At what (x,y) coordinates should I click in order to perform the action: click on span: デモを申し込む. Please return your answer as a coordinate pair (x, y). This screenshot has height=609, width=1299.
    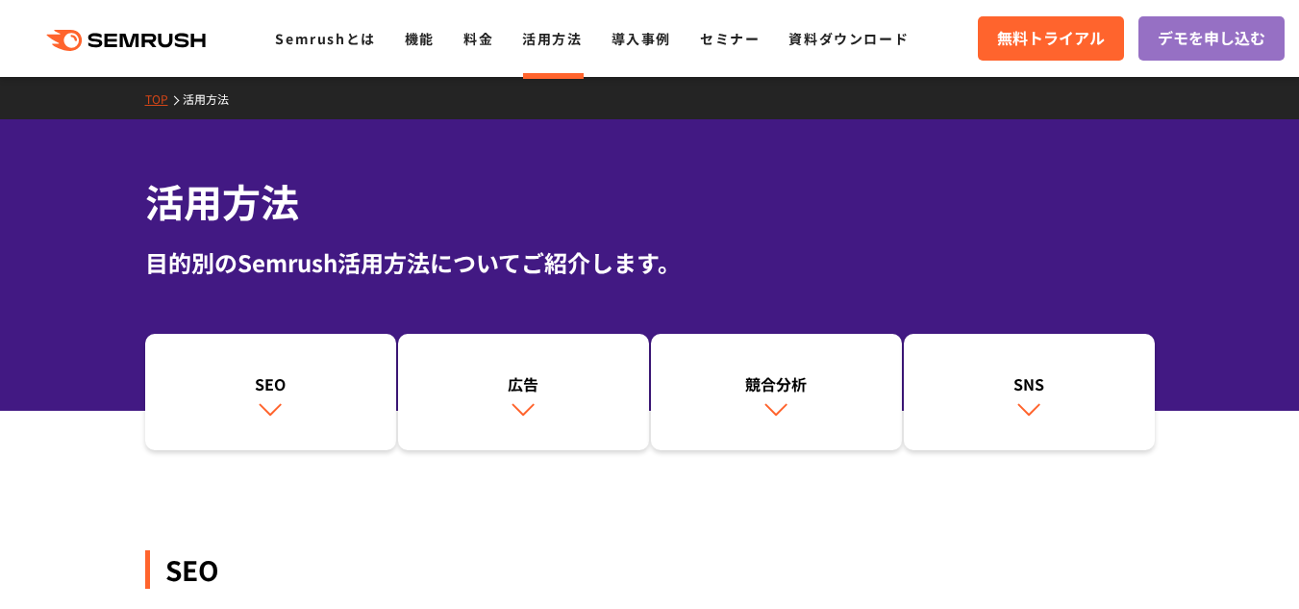
    Looking at the image, I should click on (1211, 38).